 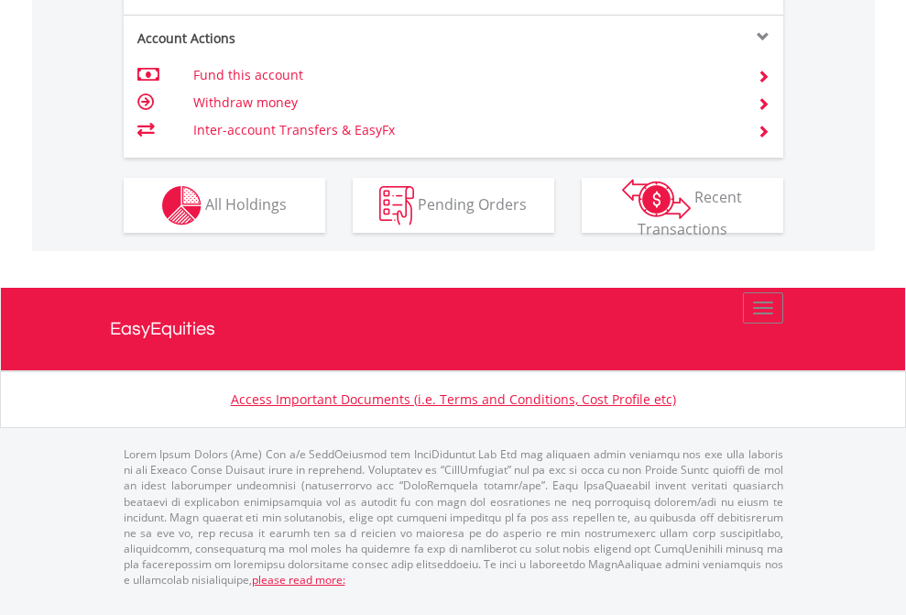 What do you see at coordinates (397, 205) in the screenshot?
I see `img: pending_instructions-wht.png` at bounding box center [397, 205].